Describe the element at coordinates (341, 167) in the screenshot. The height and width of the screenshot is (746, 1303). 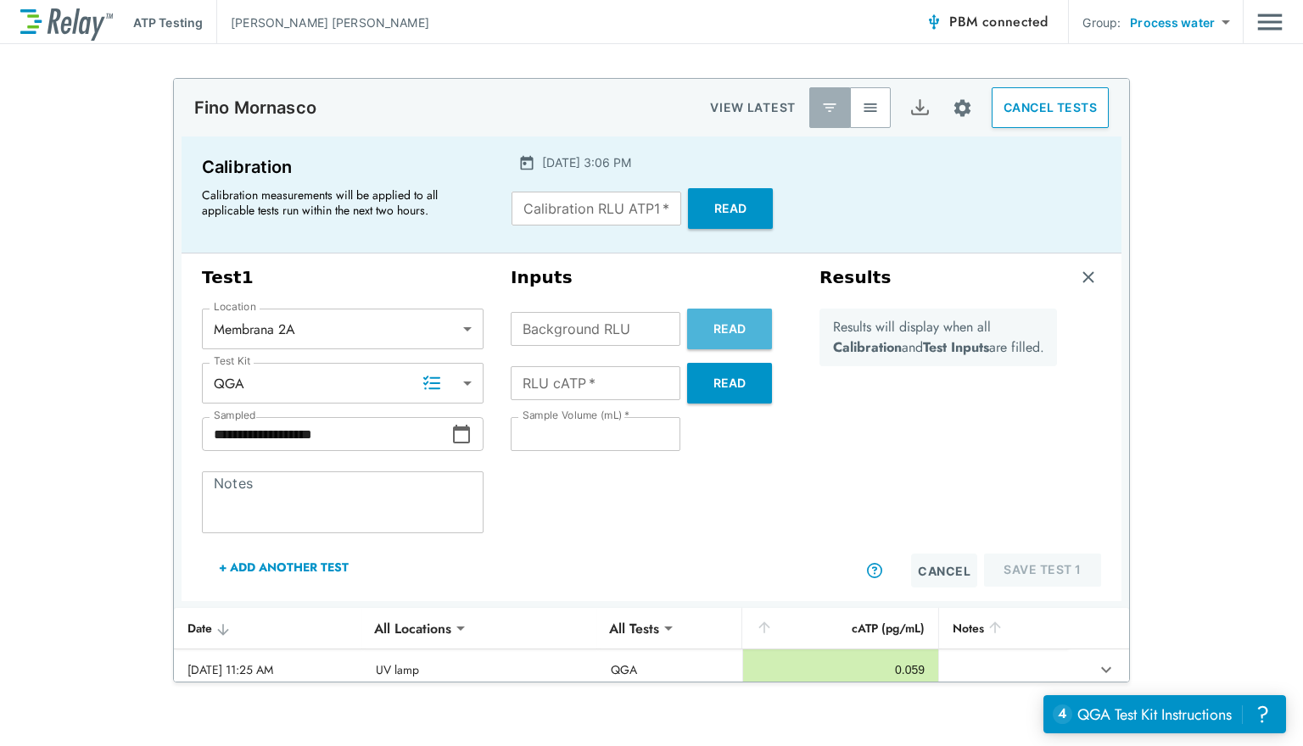
I see `p: Calibration` at that location.